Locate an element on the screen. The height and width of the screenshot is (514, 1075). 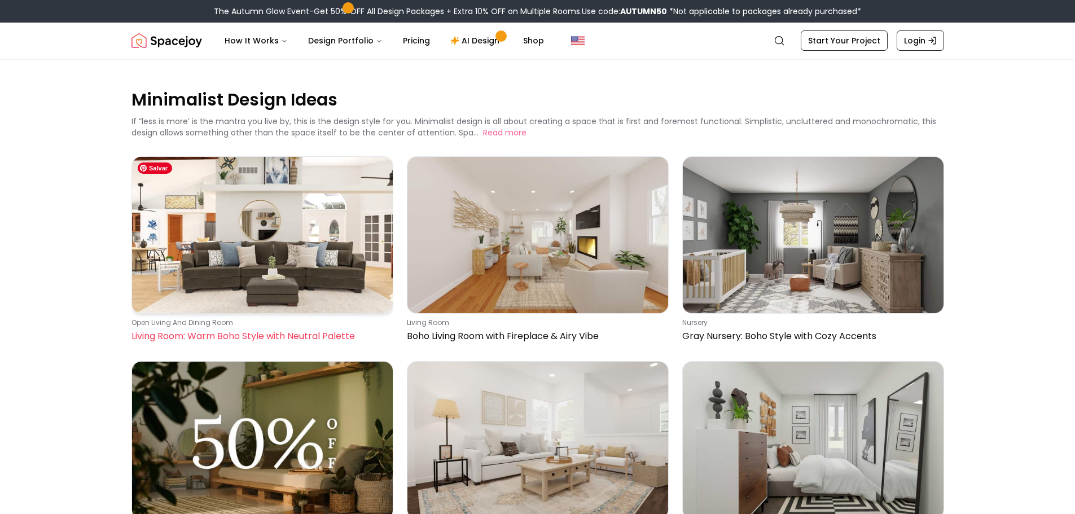
b: AUTUMN50 is located at coordinates (644, 11).